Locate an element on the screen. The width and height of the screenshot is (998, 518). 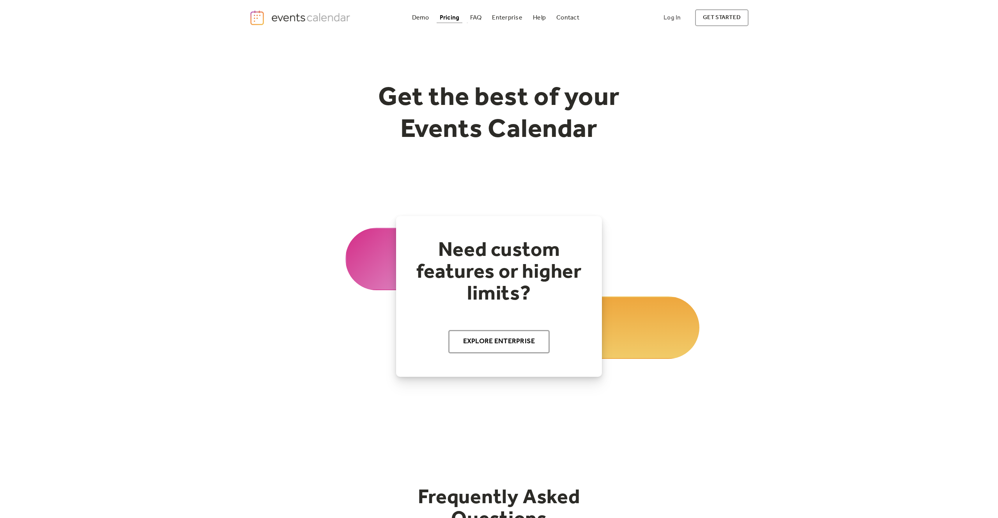
a: Contact is located at coordinates (568, 18).